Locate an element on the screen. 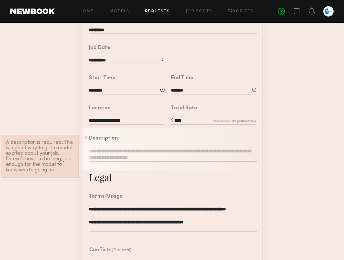  a: Models is located at coordinates (119, 11).